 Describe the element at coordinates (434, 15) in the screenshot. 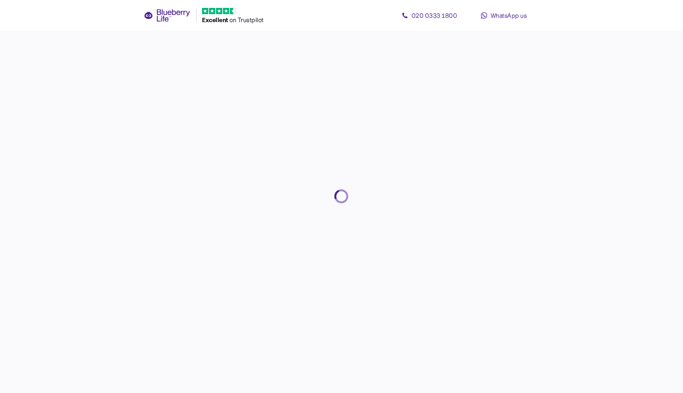

I see `span: 020 0333 1800` at that location.